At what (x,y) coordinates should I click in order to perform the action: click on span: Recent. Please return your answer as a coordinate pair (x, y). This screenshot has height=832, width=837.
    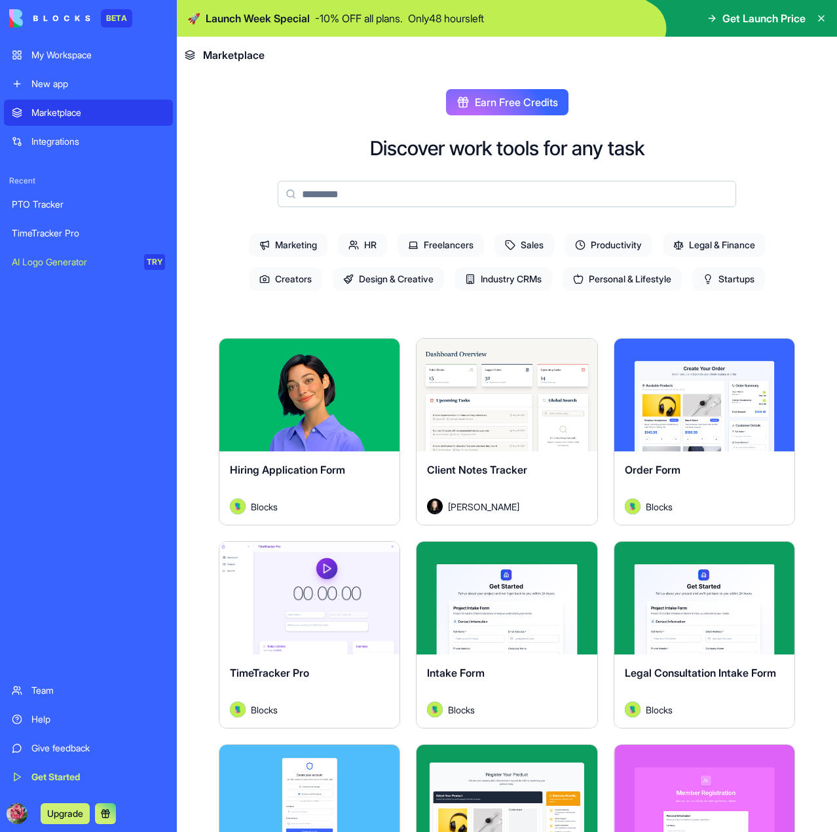
    Looking at the image, I should click on (88, 181).